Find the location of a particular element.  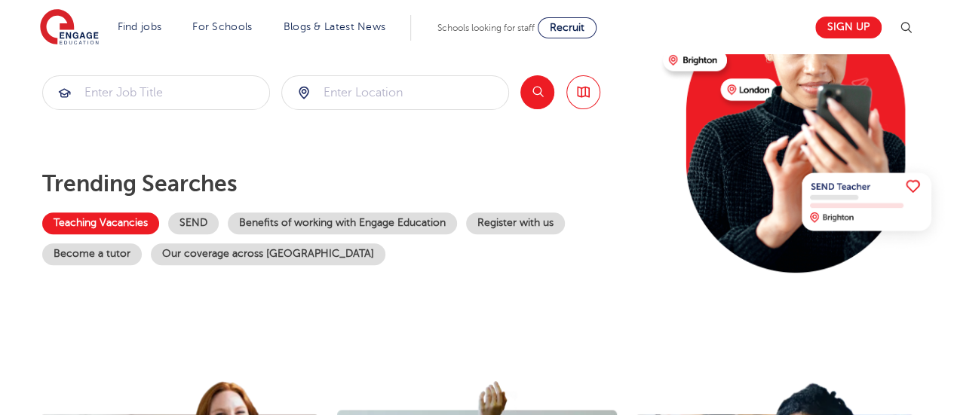

a: Blogs & Latest News is located at coordinates (335, 26).